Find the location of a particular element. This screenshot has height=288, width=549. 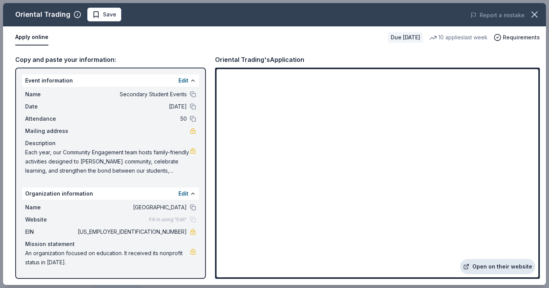

span: Save is located at coordinates (109, 14).